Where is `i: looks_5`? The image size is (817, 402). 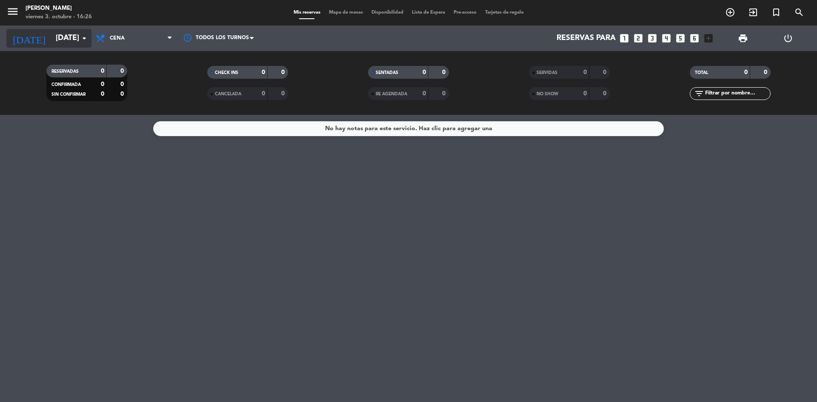 i: looks_5 is located at coordinates (680, 38).